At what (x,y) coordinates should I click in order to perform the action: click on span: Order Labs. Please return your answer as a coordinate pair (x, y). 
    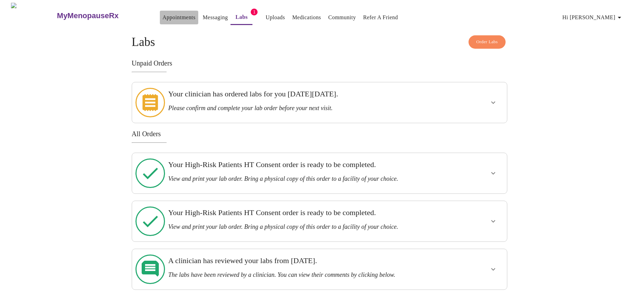
    Looking at the image, I should click on (487, 42).